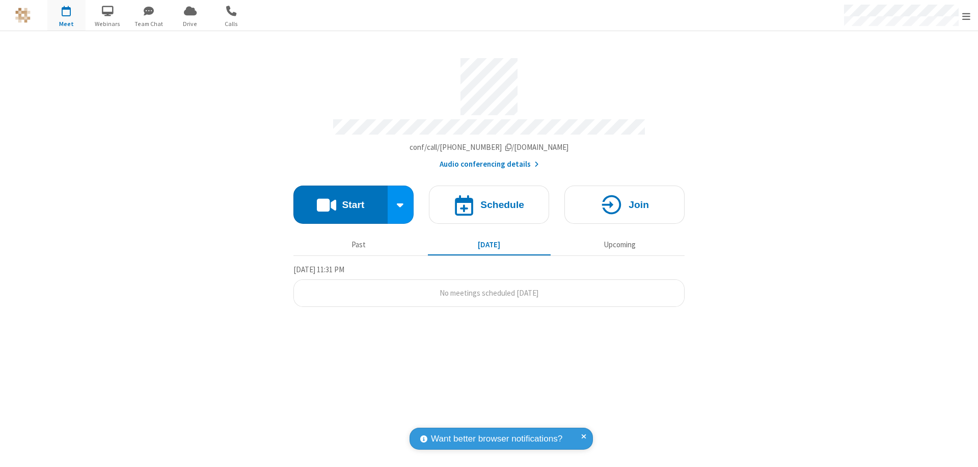 This screenshot has height=467, width=978. Describe the element at coordinates (497, 439) in the screenshot. I see `span: Want better browser notifications?` at that location.